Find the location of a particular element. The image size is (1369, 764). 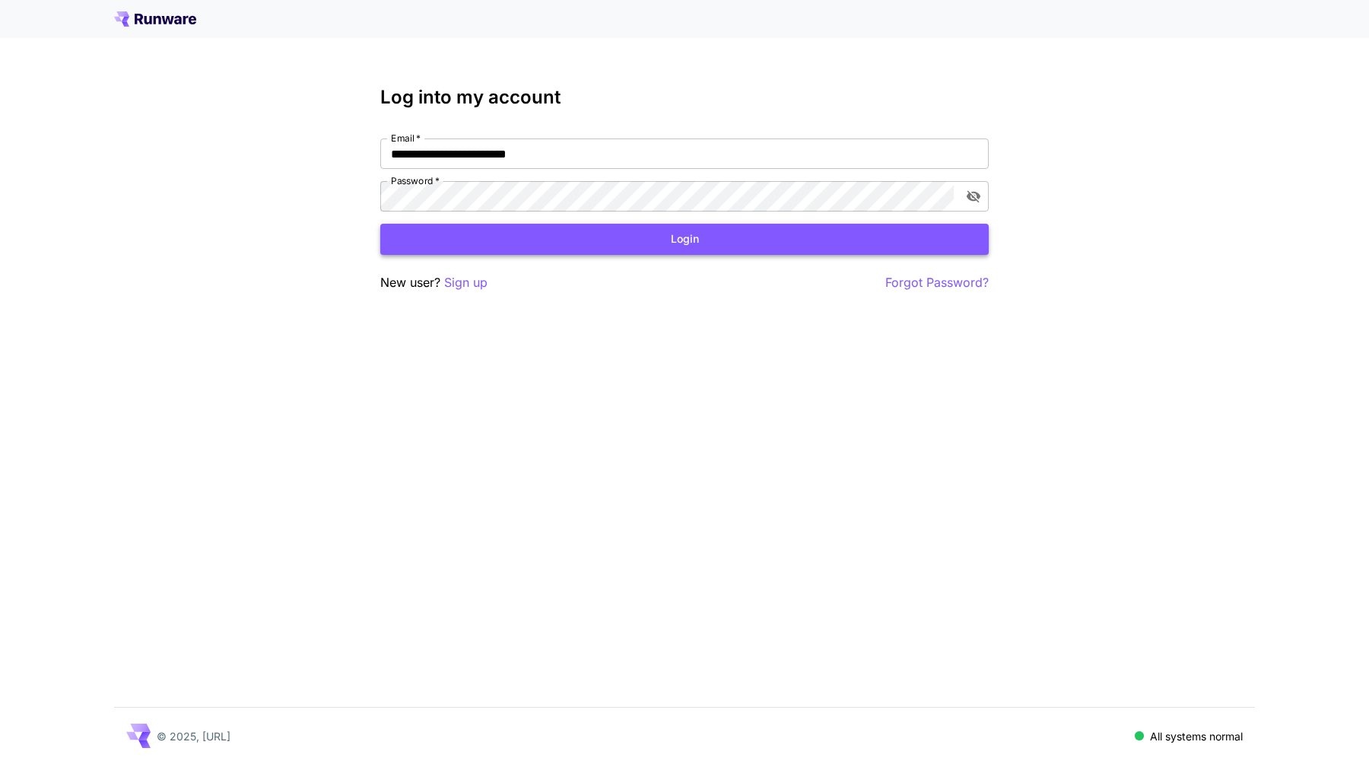

p: All systems normal is located at coordinates (1196, 735).